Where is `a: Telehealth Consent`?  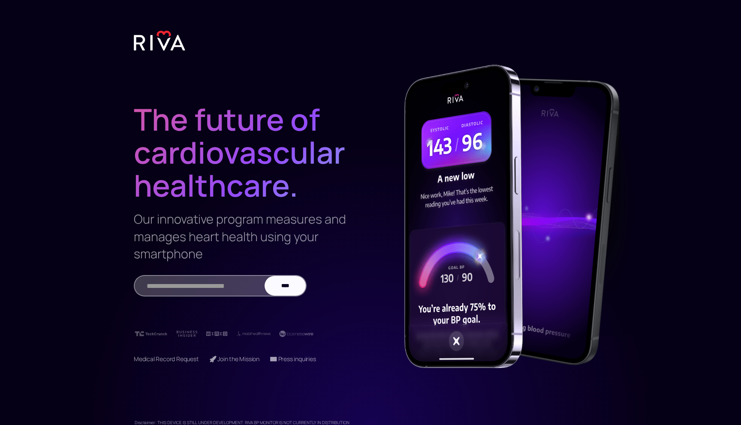 a: Telehealth Consent is located at coordinates (329, 412).